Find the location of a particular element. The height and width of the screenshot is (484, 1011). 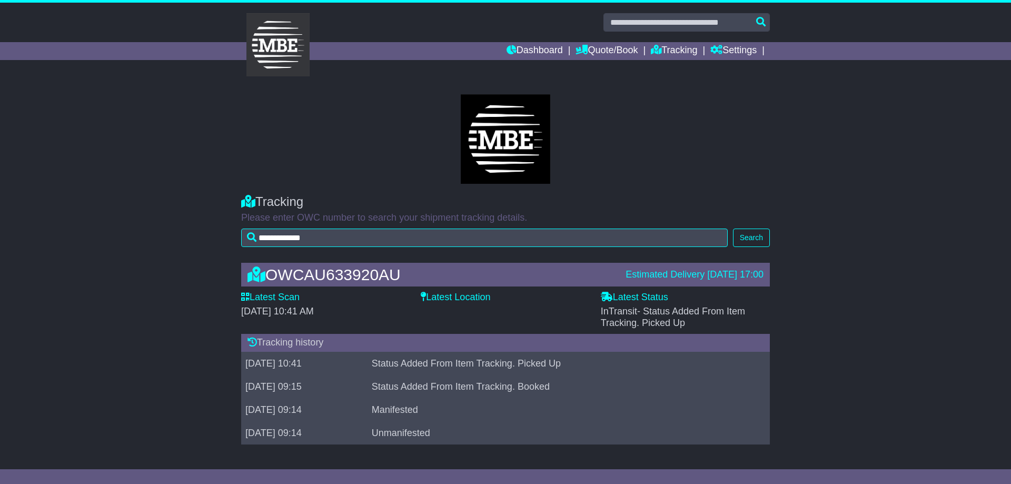

td: Manifested is located at coordinates (560, 409).